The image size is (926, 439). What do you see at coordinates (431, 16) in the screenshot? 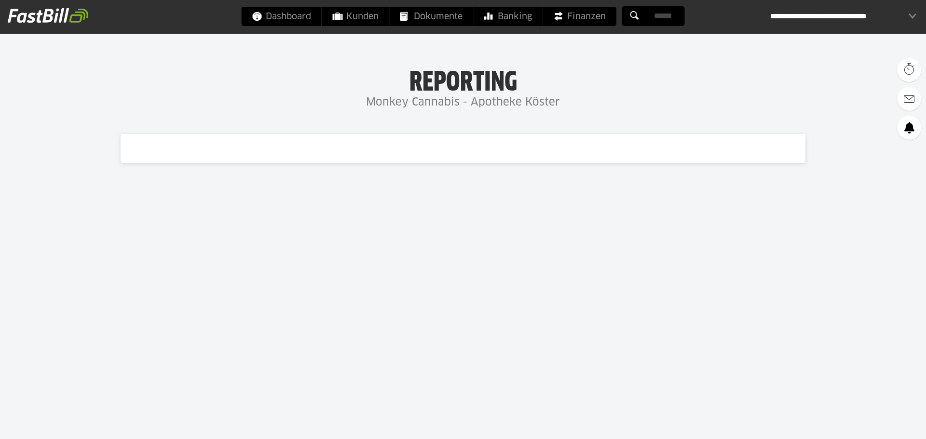
I see `span: Dokumente` at bounding box center [431, 16].